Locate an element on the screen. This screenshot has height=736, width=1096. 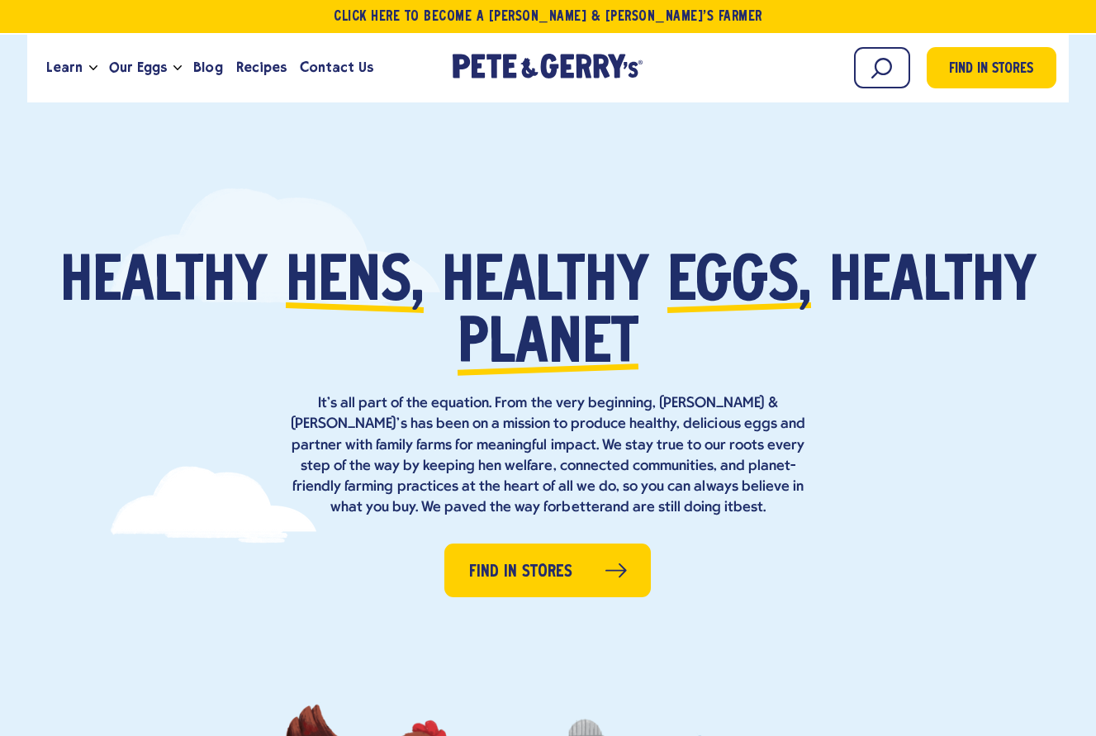
strong: better is located at coordinates (582, 507).